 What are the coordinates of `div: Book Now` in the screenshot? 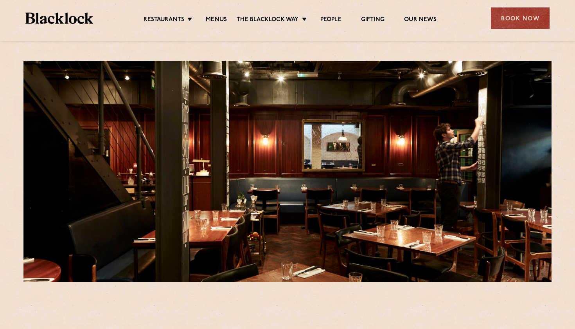 It's located at (520, 18).